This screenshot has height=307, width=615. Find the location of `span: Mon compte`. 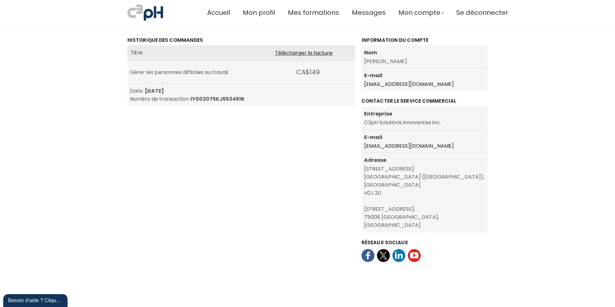

span: Mon compte is located at coordinates (419, 13).